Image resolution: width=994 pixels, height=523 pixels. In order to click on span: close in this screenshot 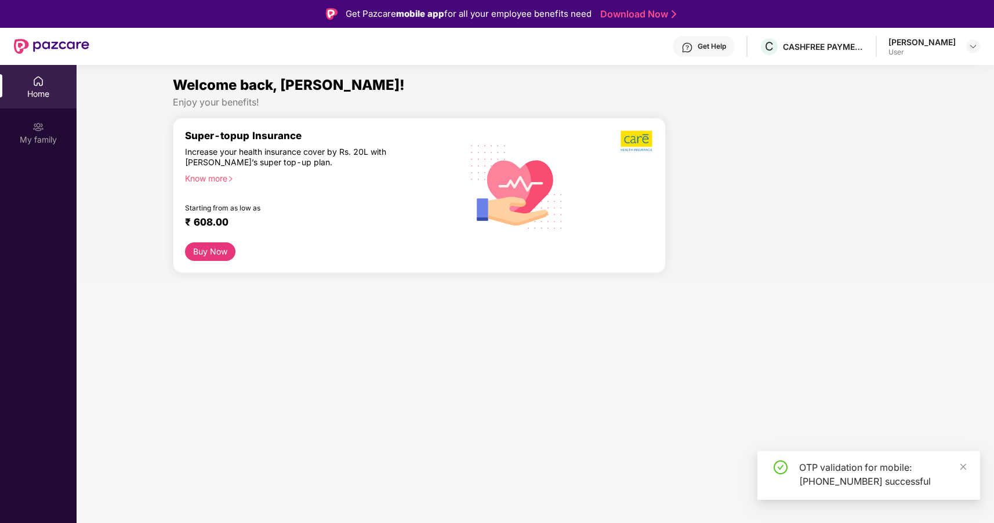, I will do `click(963, 467)`.